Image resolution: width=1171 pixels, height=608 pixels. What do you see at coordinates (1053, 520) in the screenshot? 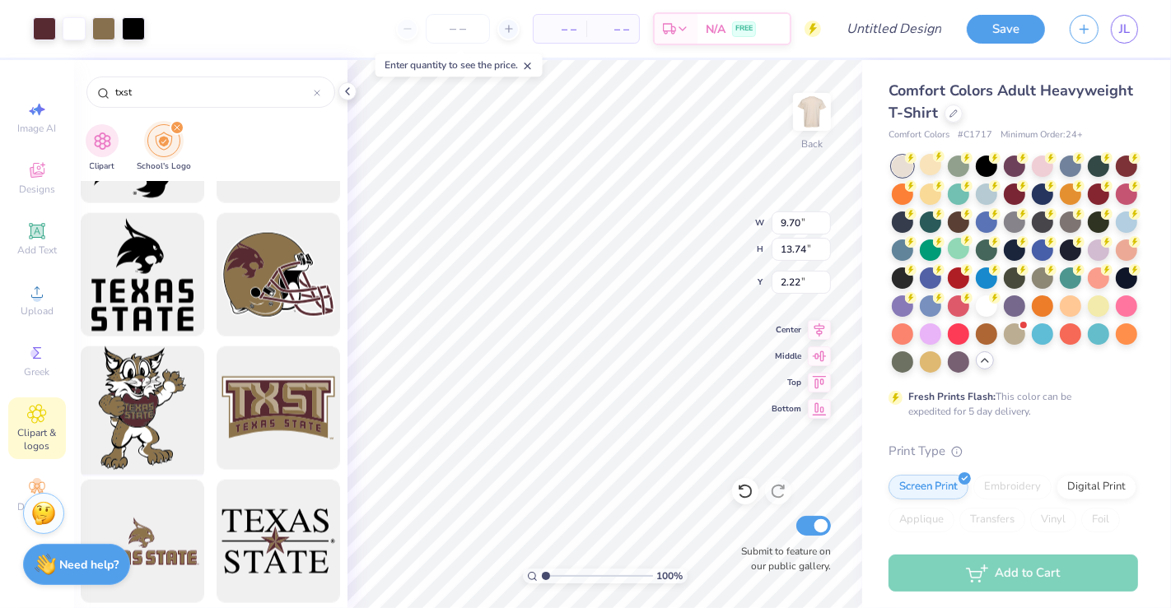
I see `div: Vinyl` at bounding box center [1053, 520].